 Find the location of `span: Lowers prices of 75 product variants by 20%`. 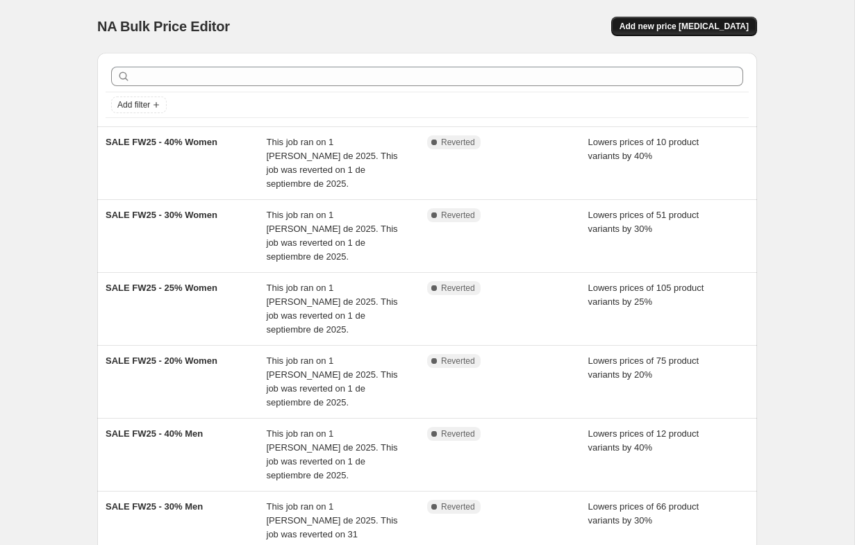

span: Lowers prices of 75 product variants by 20% is located at coordinates (644, 367).